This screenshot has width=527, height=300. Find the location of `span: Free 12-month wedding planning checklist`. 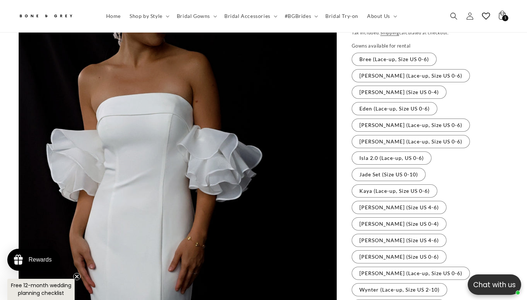

span: Free 12-month wedding planning checklist is located at coordinates (41, 289).